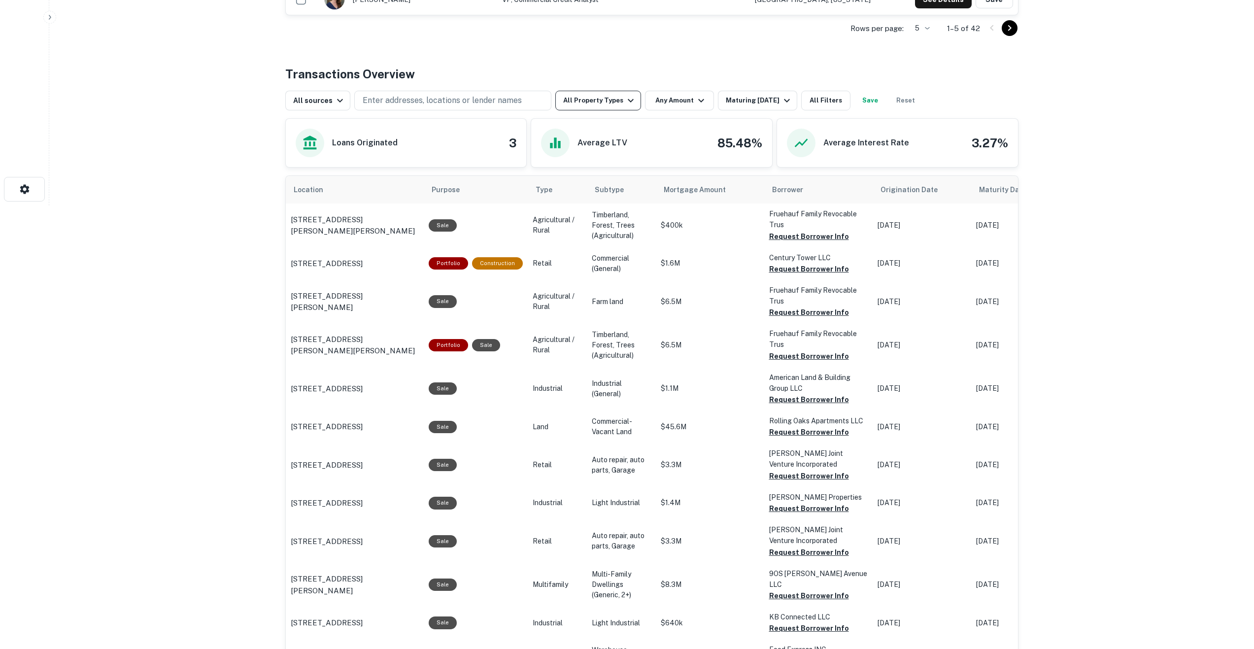 The image size is (1254, 649). What do you see at coordinates (621, 301) in the screenshot?
I see `p: Farm land` at bounding box center [621, 301].